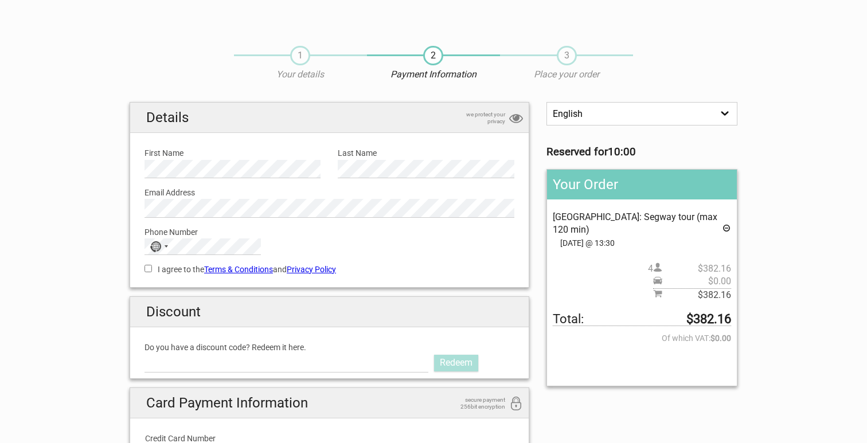  Describe the element at coordinates (456, 363) in the screenshot. I see `a: Redeem` at that location.